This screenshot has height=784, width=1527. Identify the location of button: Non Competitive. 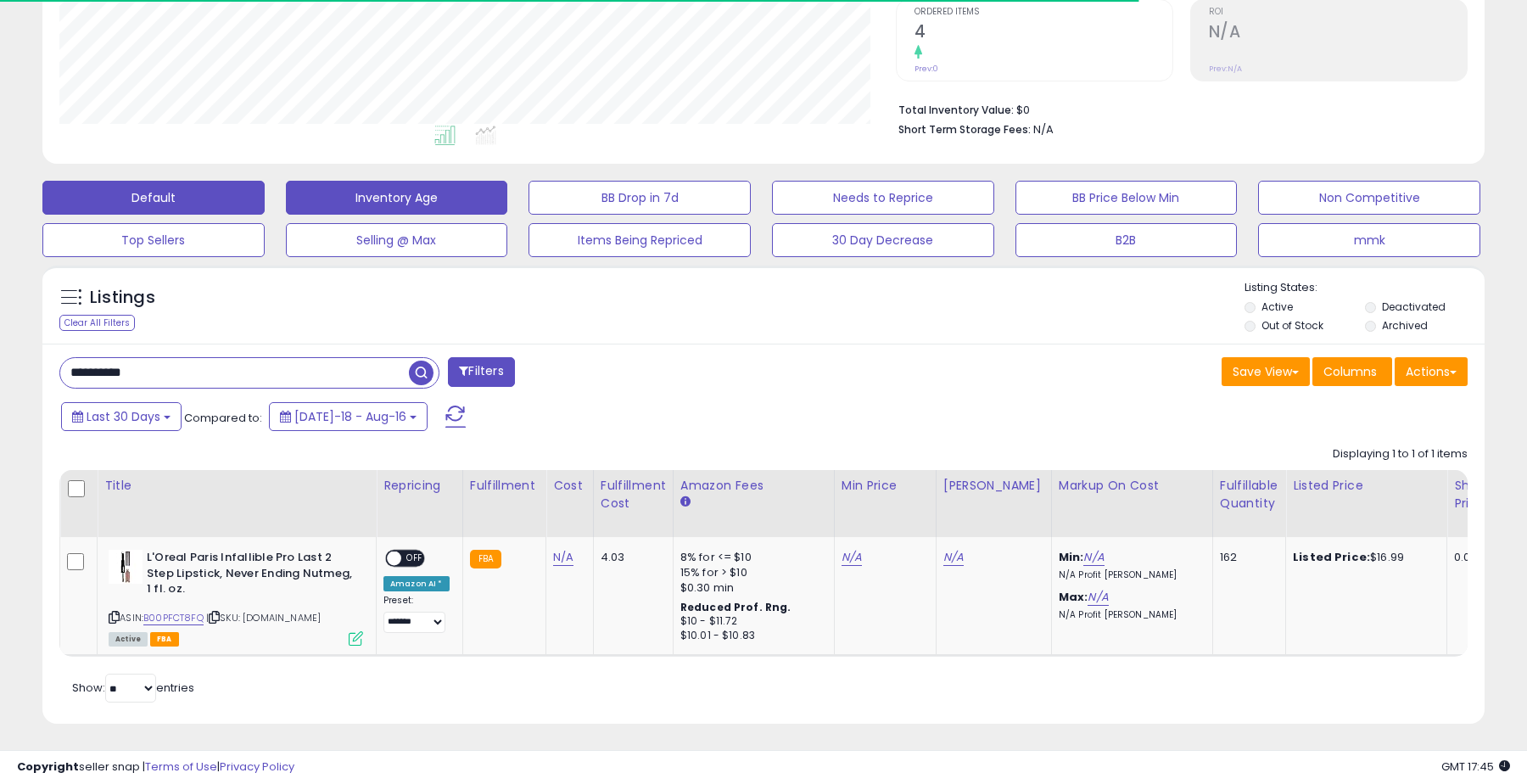
(1369, 198).